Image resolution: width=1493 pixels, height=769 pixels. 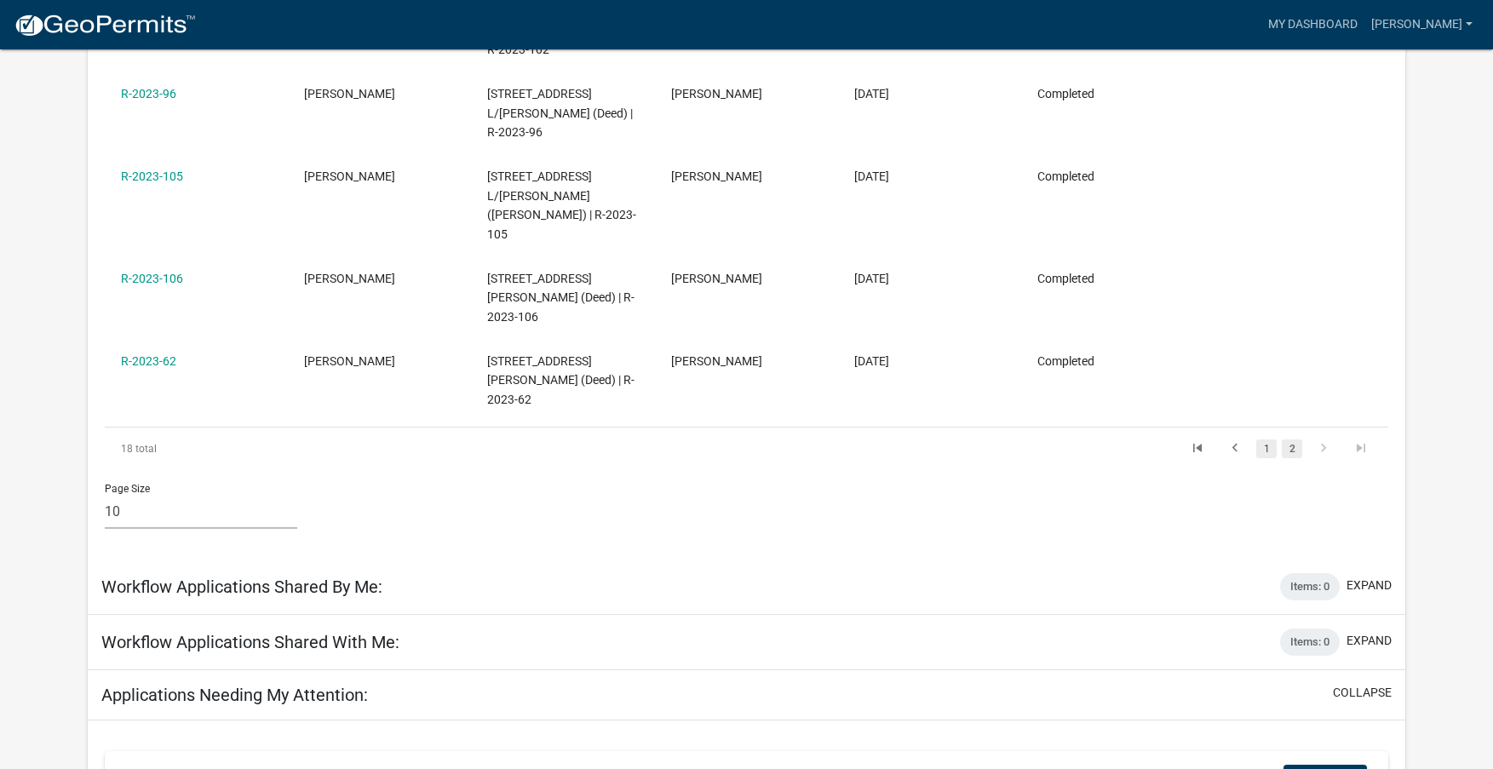 I want to click on span: 03/05/2023, so click(x=872, y=361).